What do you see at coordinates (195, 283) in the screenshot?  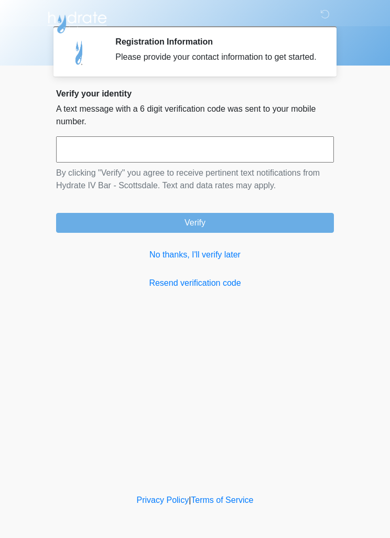 I see `a: Resend verification code` at bounding box center [195, 283].